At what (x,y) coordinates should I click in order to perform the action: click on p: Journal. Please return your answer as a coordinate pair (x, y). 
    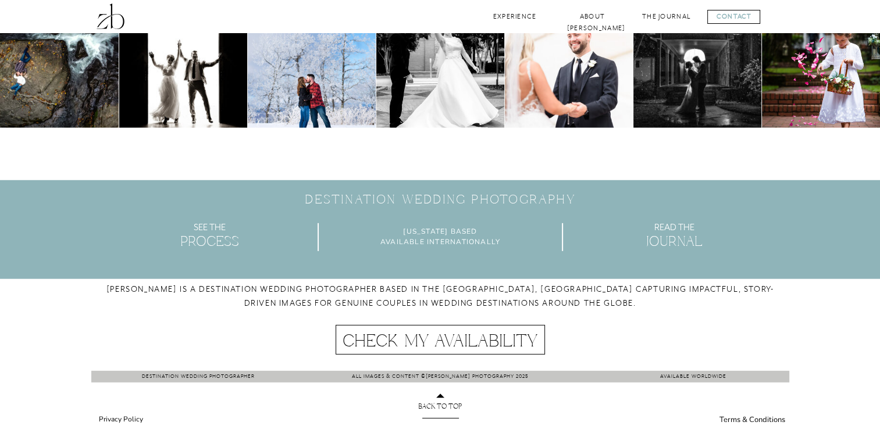
    Looking at the image, I should click on (674, 244).